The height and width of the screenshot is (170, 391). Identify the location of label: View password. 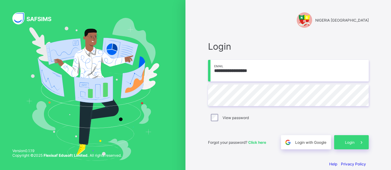
(236, 118).